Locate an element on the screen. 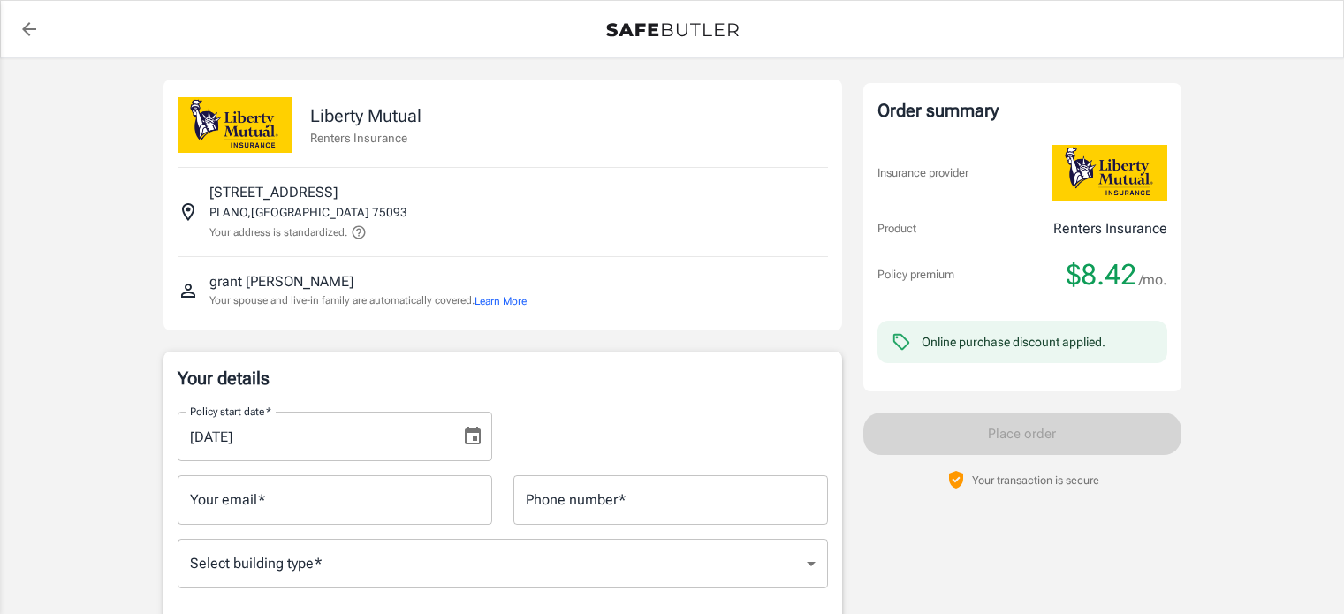 This screenshot has width=1344, height=614. button: Choose date, selected date is Sep 15, 2025 is located at coordinates (473, 436).